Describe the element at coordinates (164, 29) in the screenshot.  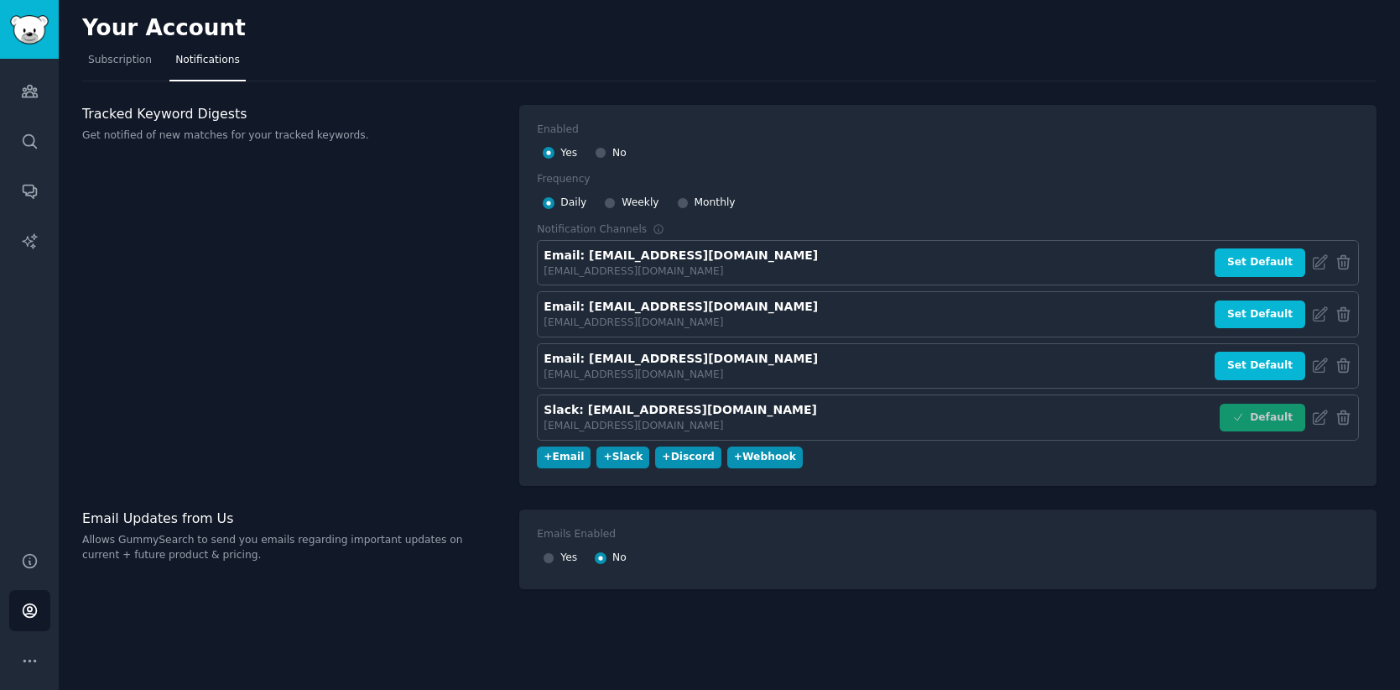
I see `h2: Your Account` at that location.